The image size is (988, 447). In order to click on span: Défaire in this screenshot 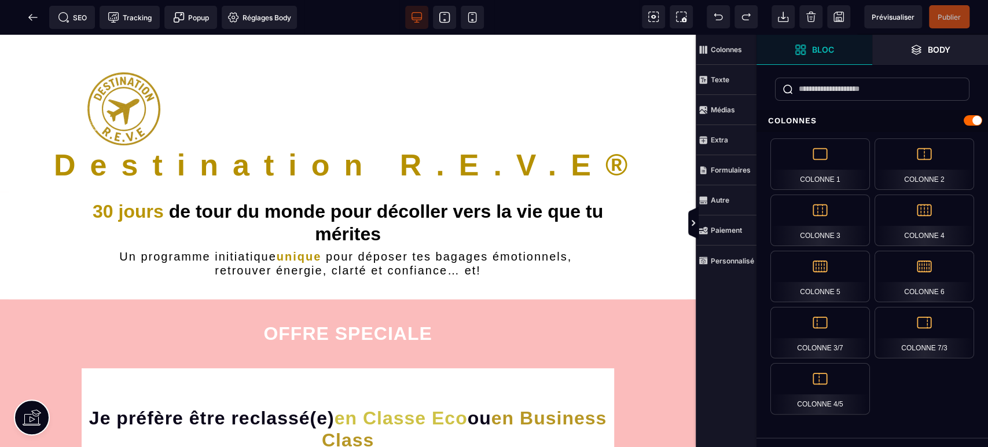, I will do `click(718, 17)`.